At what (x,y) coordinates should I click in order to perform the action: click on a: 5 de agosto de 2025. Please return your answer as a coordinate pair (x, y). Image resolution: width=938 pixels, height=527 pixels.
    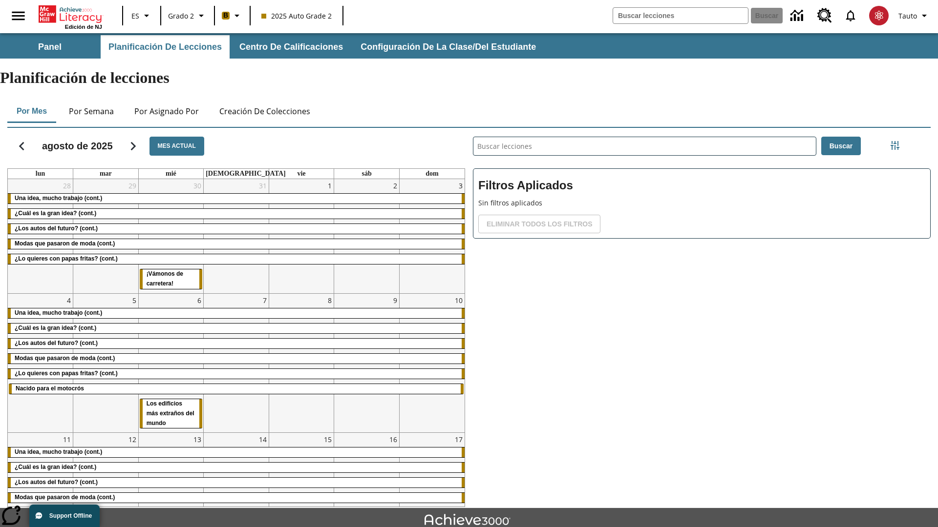
    Looking at the image, I should click on (134, 300).